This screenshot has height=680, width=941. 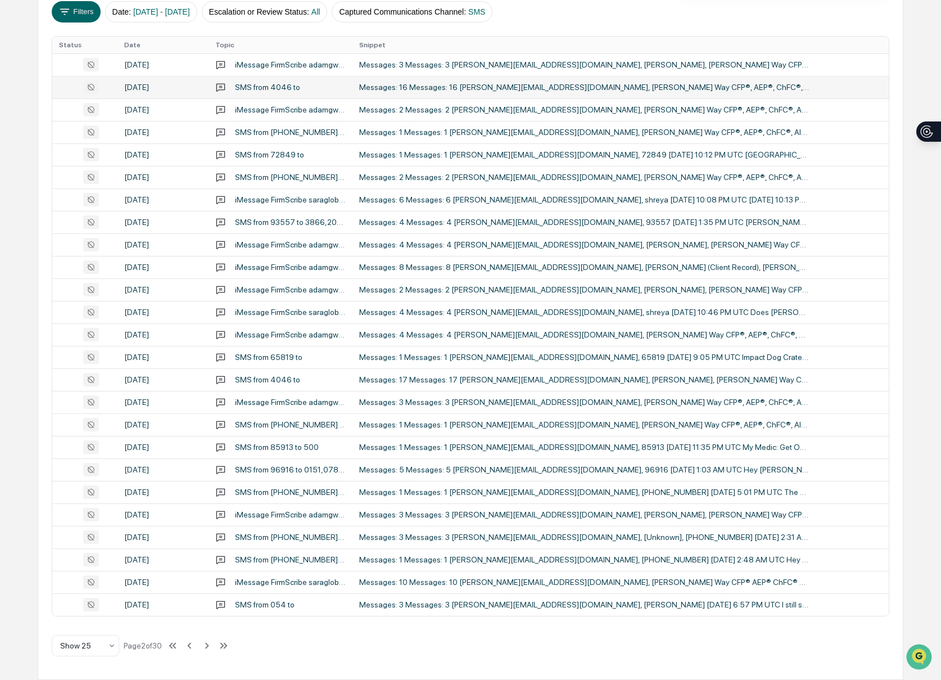 What do you see at coordinates (290, 222) in the screenshot?
I see `div: SMS from 93557 to 3866,2025,5216,000,426,388` at bounding box center [290, 222].